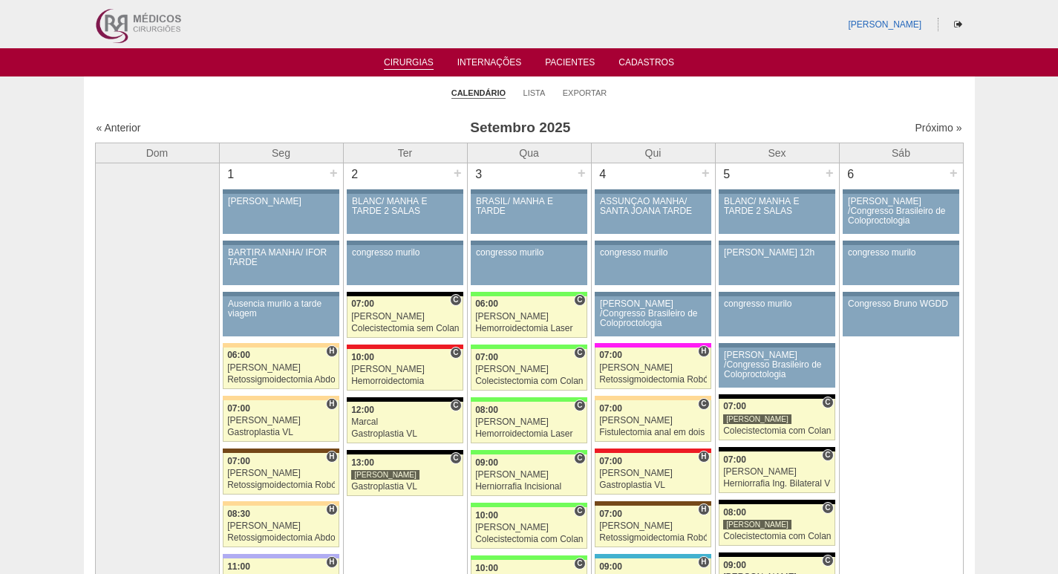 The image size is (1058, 574). What do you see at coordinates (652, 345) in the screenshot?
I see `div: Key: Pro Matre` at bounding box center [652, 345].